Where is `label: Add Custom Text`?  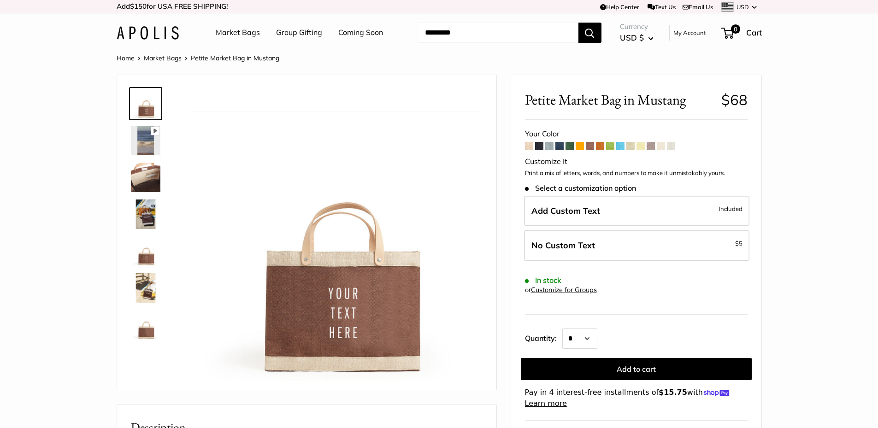
label: Add Custom Text is located at coordinates (637, 211).